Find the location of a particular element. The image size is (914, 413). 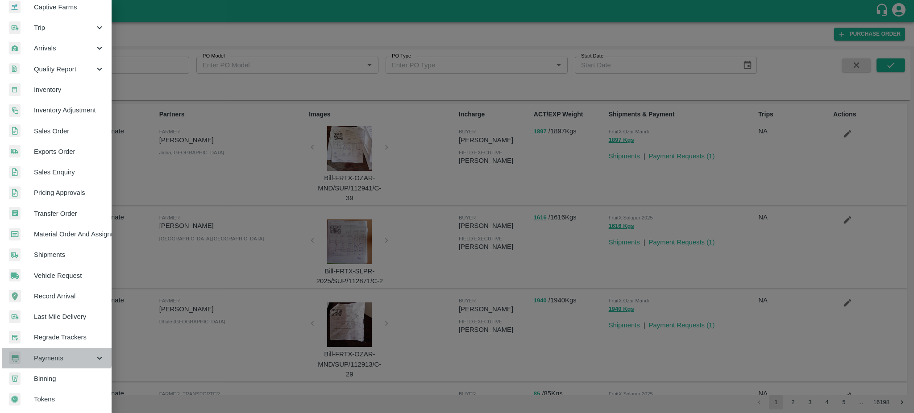

span: Arrivals is located at coordinates (64, 48).